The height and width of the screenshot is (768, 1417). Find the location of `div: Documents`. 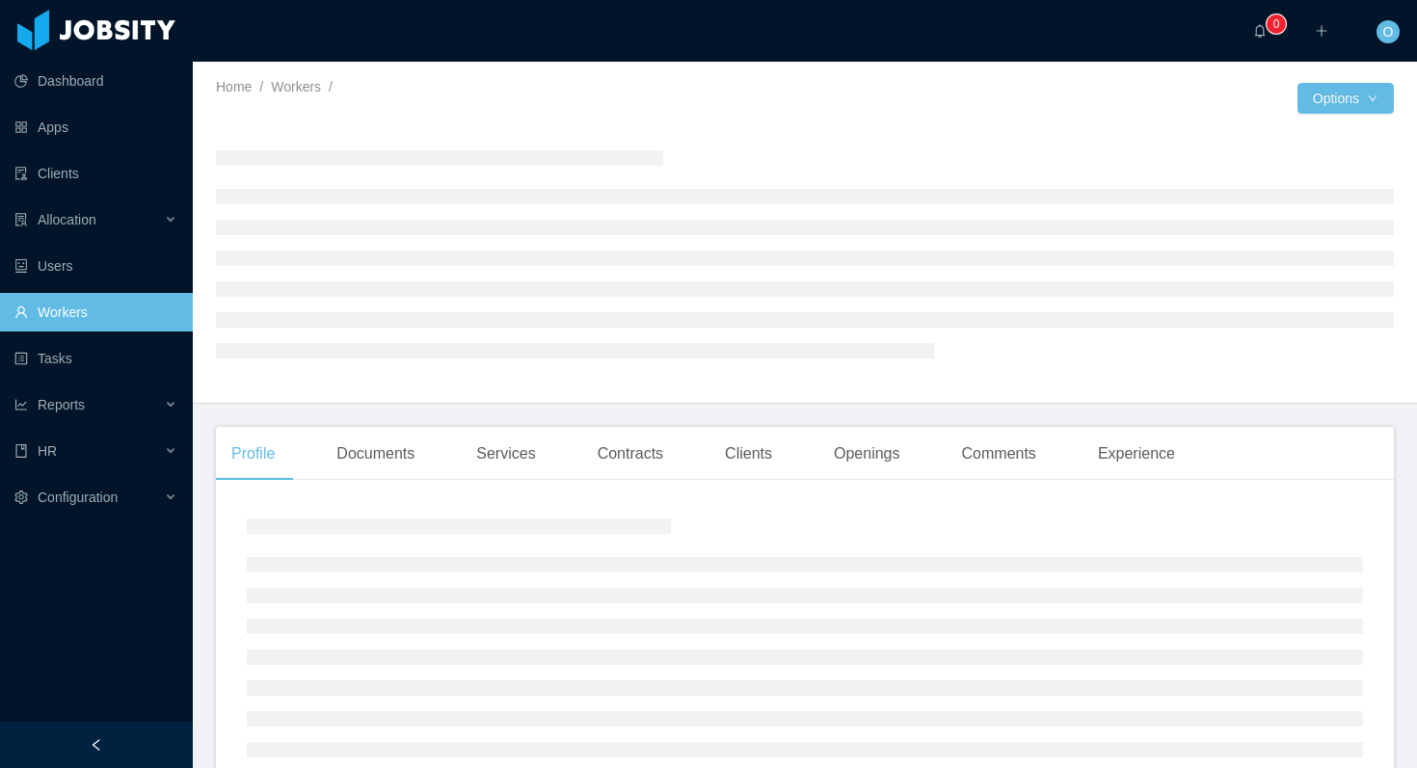

div: Documents is located at coordinates (375, 454).